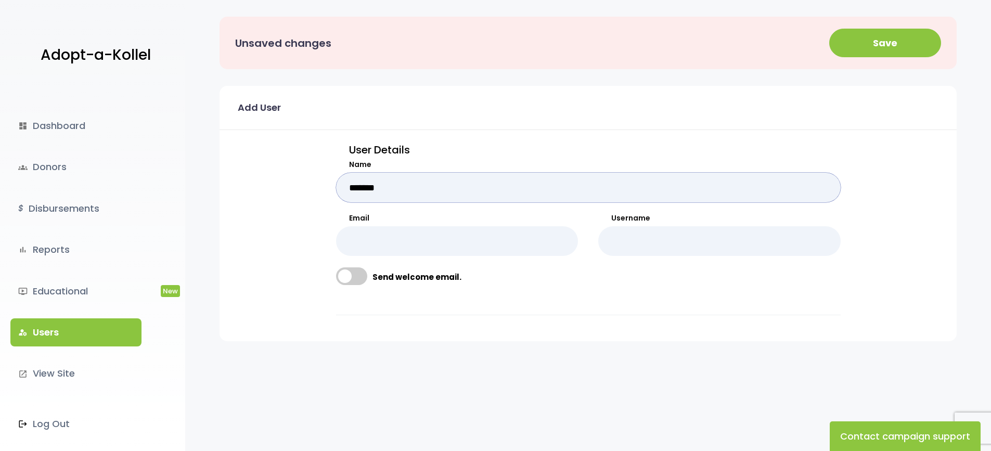  What do you see at coordinates (23, 126) in the screenshot?
I see `i: dashboard` at bounding box center [23, 126].